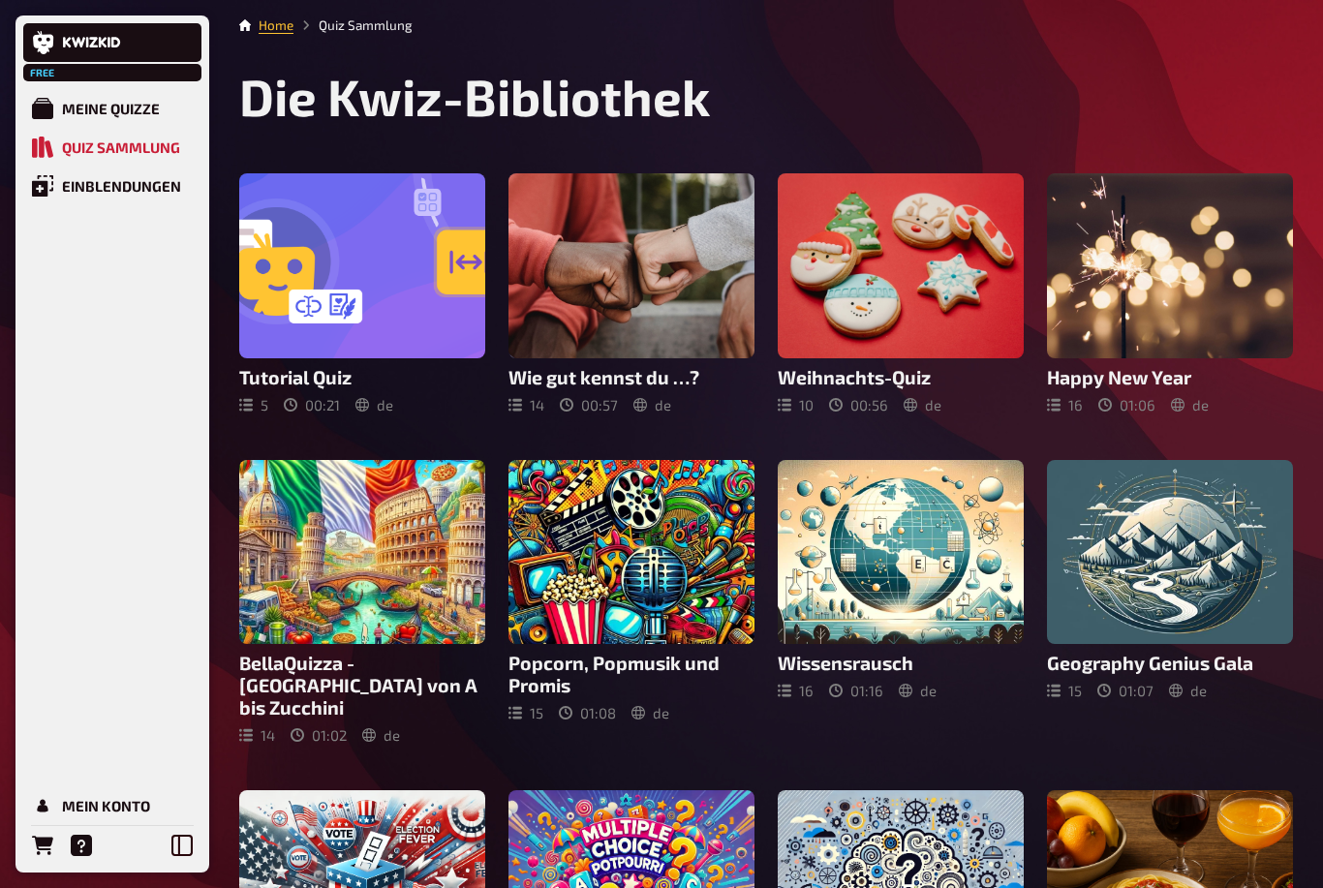  Describe the element at coordinates (1170, 662) in the screenshot. I see `h3: Geography Genius Gala` at that location.